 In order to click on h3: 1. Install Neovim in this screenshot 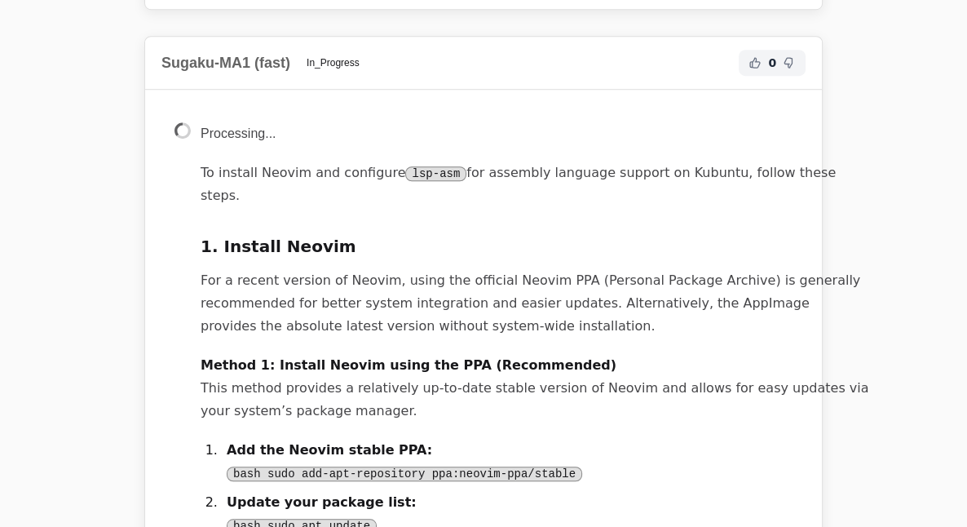, I will do `click(535, 246)`.